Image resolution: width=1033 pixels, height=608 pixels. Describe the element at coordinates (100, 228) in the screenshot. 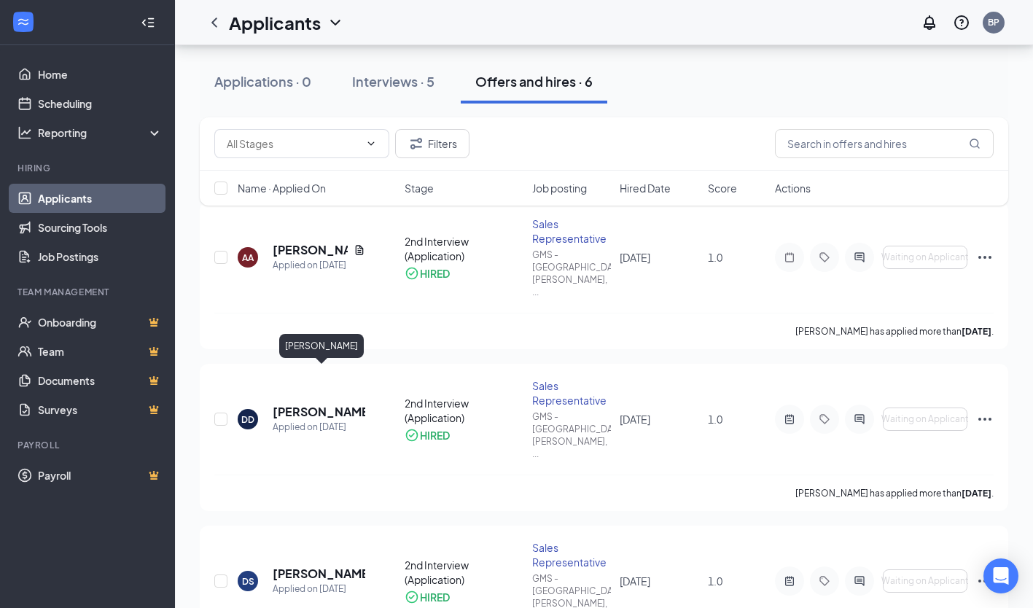

I see `a: Sourcing Tools` at that location.